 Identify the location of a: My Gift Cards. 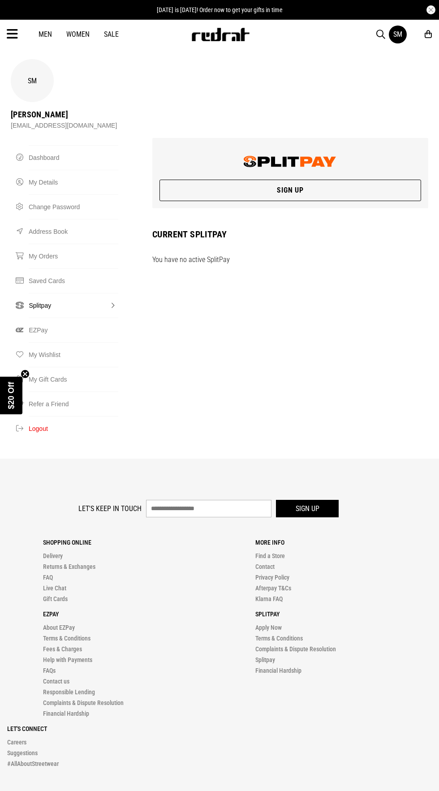
(73, 379).